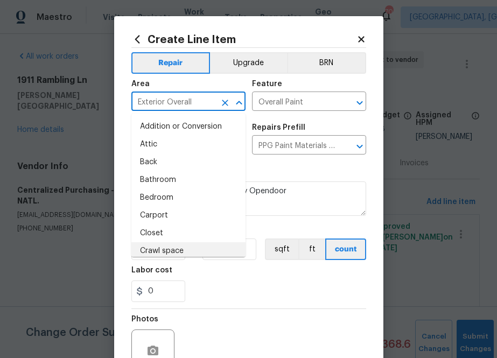  What do you see at coordinates (152, 270) in the screenshot?
I see `h5: Labor cost` at bounding box center [152, 270].